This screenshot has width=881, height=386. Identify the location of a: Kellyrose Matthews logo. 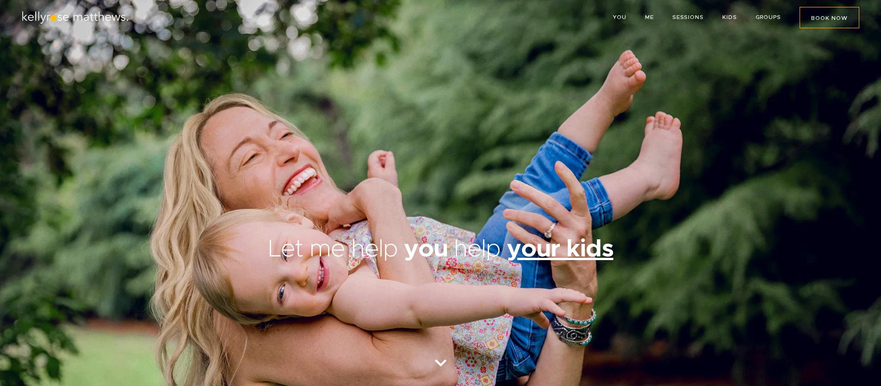
(75, 21).